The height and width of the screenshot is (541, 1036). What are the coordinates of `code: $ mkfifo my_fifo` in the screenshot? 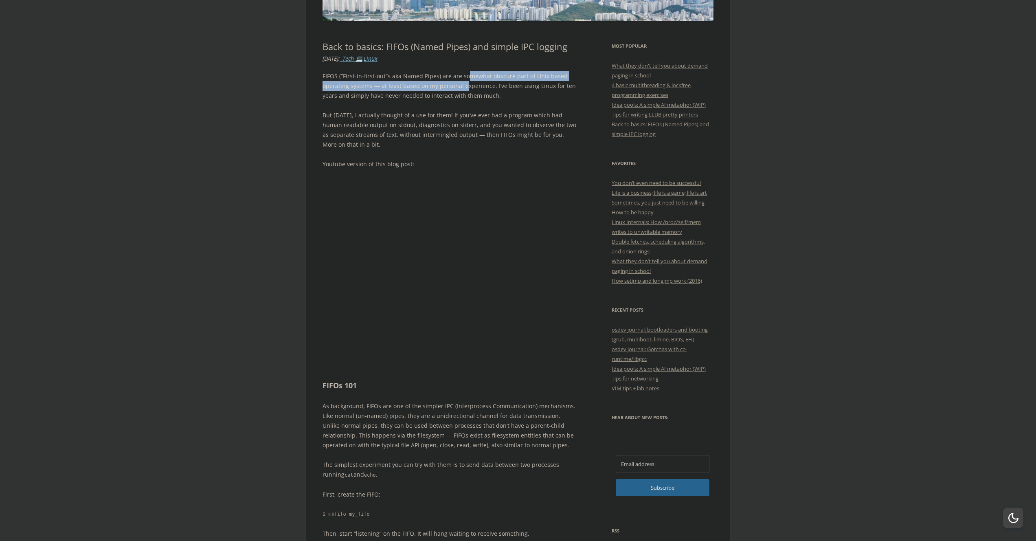 It's located at (449, 514).